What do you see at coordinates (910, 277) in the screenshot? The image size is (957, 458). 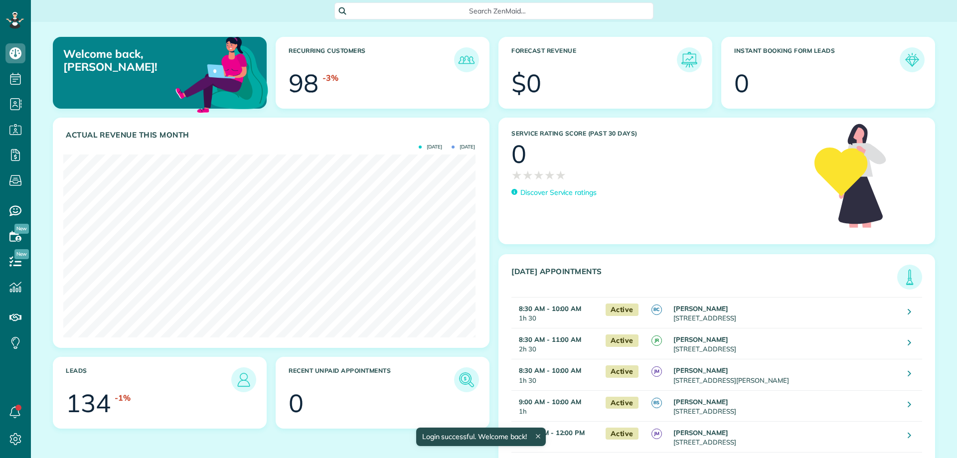 I see `img: icon_todays_appointments-901f7ab196bb0bea1936b74009e4eb5ffbc2d2711fa7634e0d609ed5ef32b18b.png` at bounding box center [910, 277].